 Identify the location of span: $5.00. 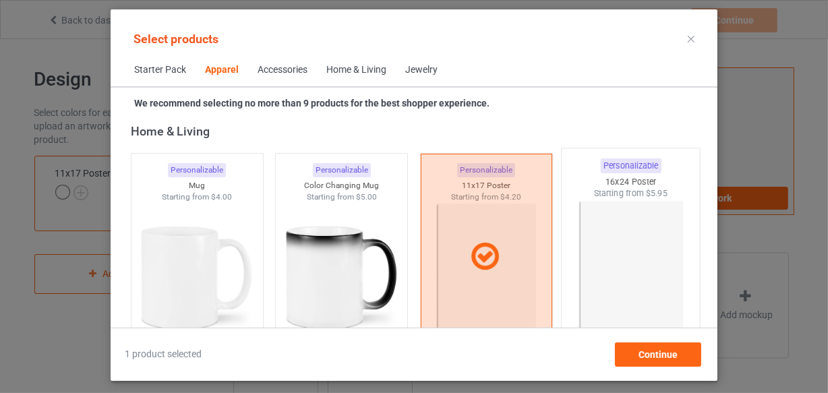
(366, 197).